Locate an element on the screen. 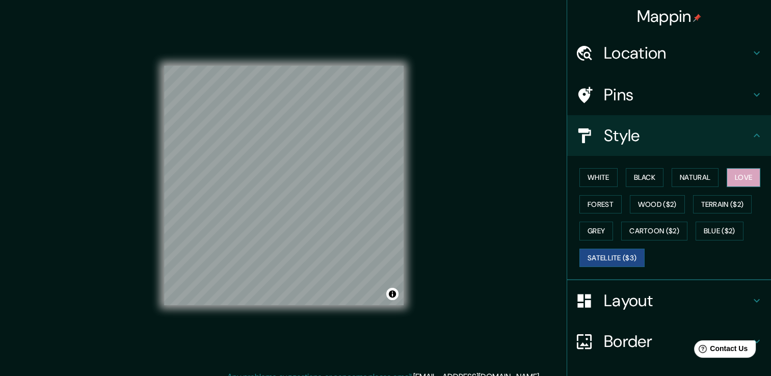 This screenshot has width=771, height=376. button: Blue ($2) is located at coordinates (719, 231).